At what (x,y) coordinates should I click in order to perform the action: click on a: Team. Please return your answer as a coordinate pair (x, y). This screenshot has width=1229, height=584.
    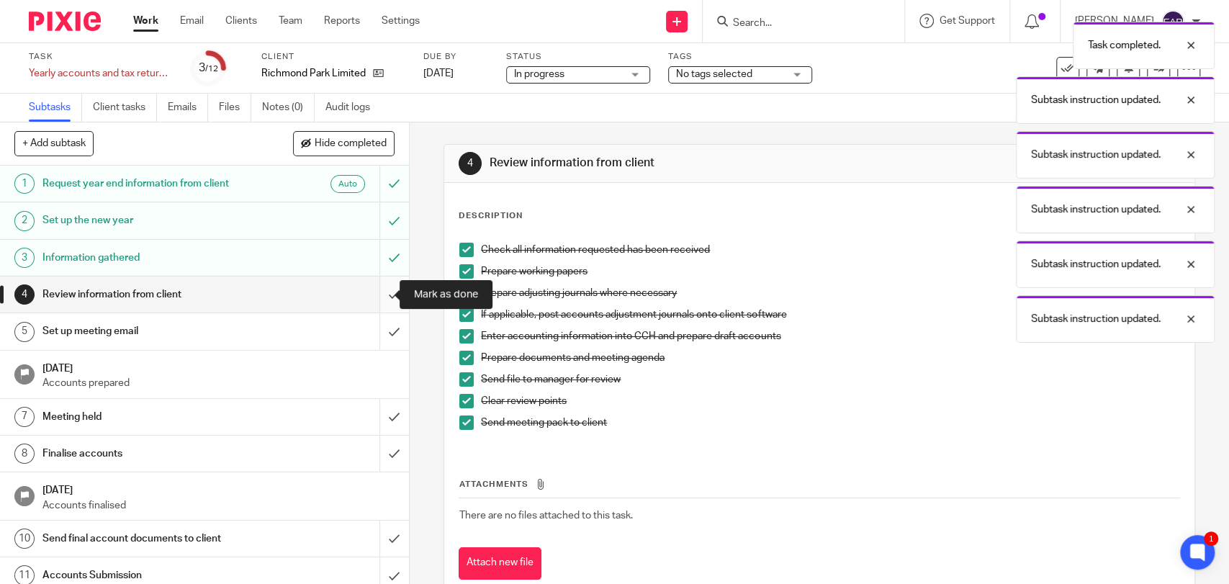
    Looking at the image, I should click on (290, 21).